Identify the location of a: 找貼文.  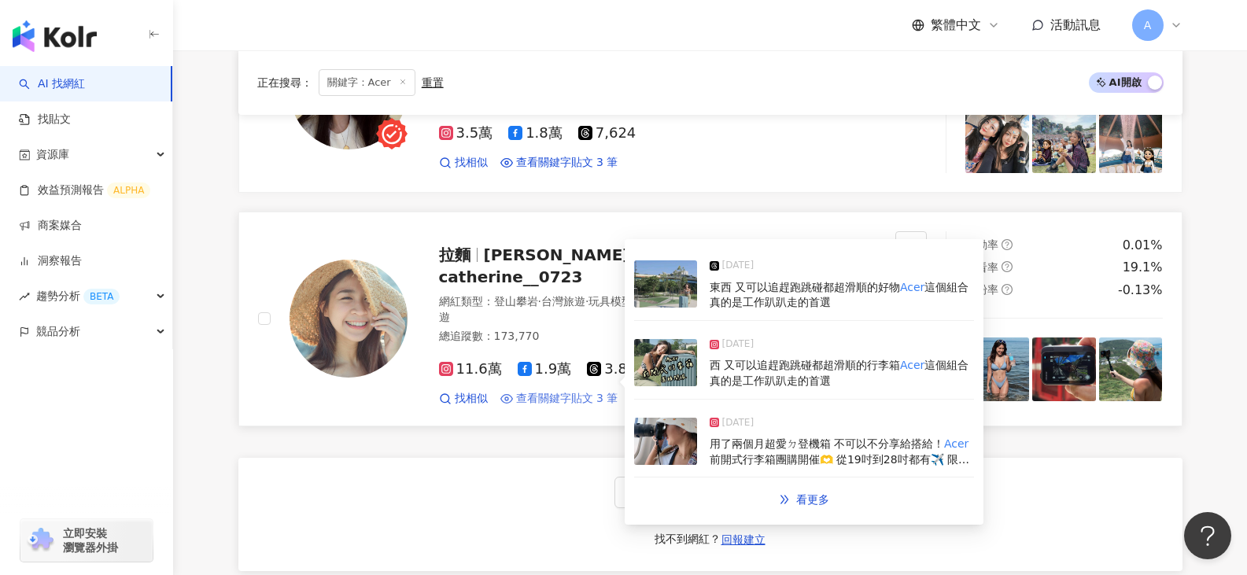
(45, 120).